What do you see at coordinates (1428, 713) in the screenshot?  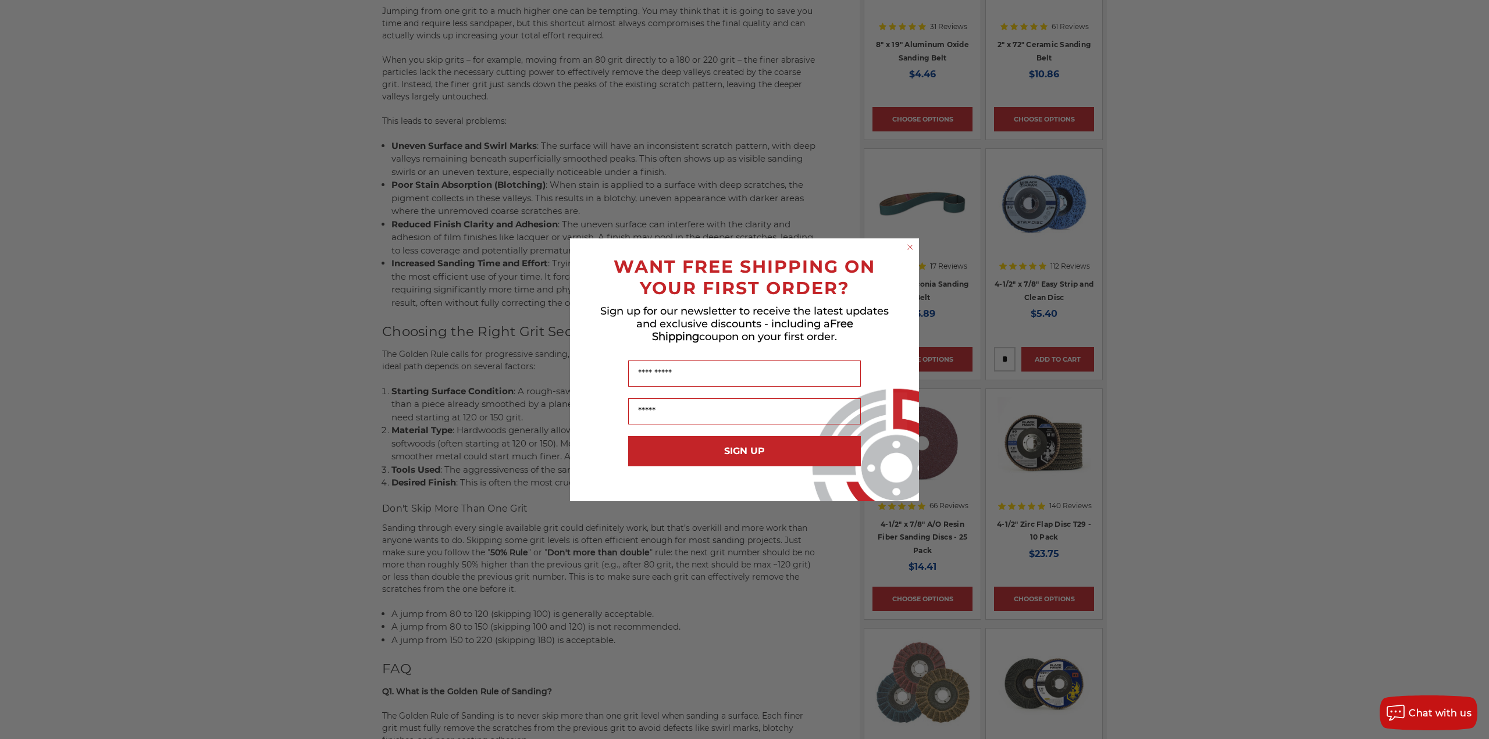 I see `button: Chat with us` at bounding box center [1428, 713].